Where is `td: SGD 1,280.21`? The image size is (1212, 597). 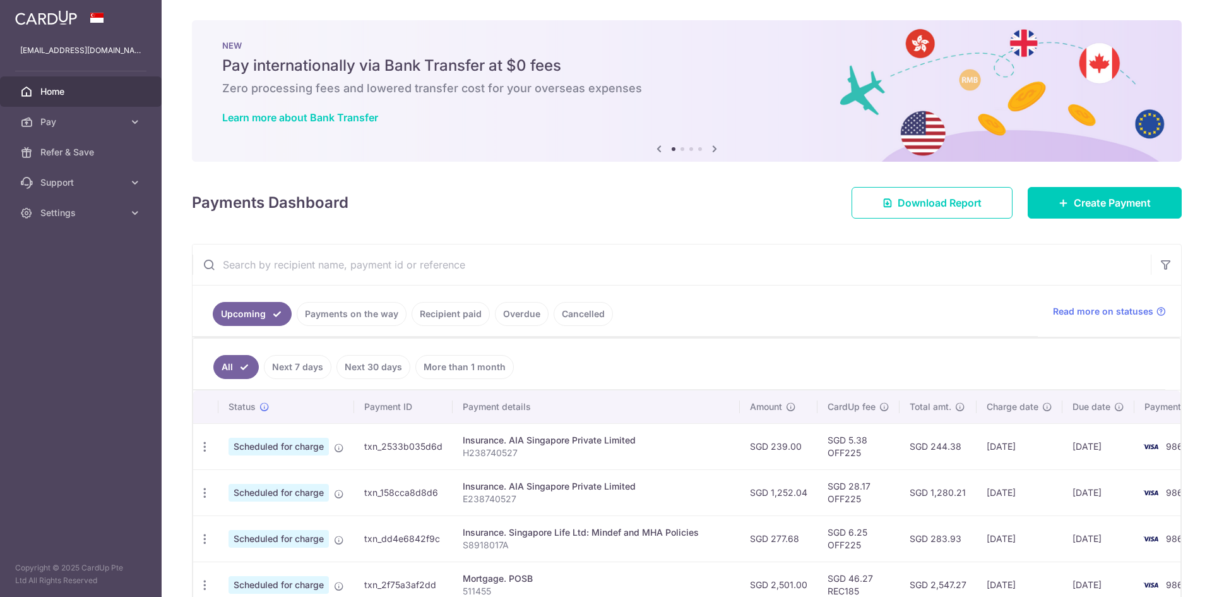 td: SGD 1,280.21 is located at coordinates (938, 492).